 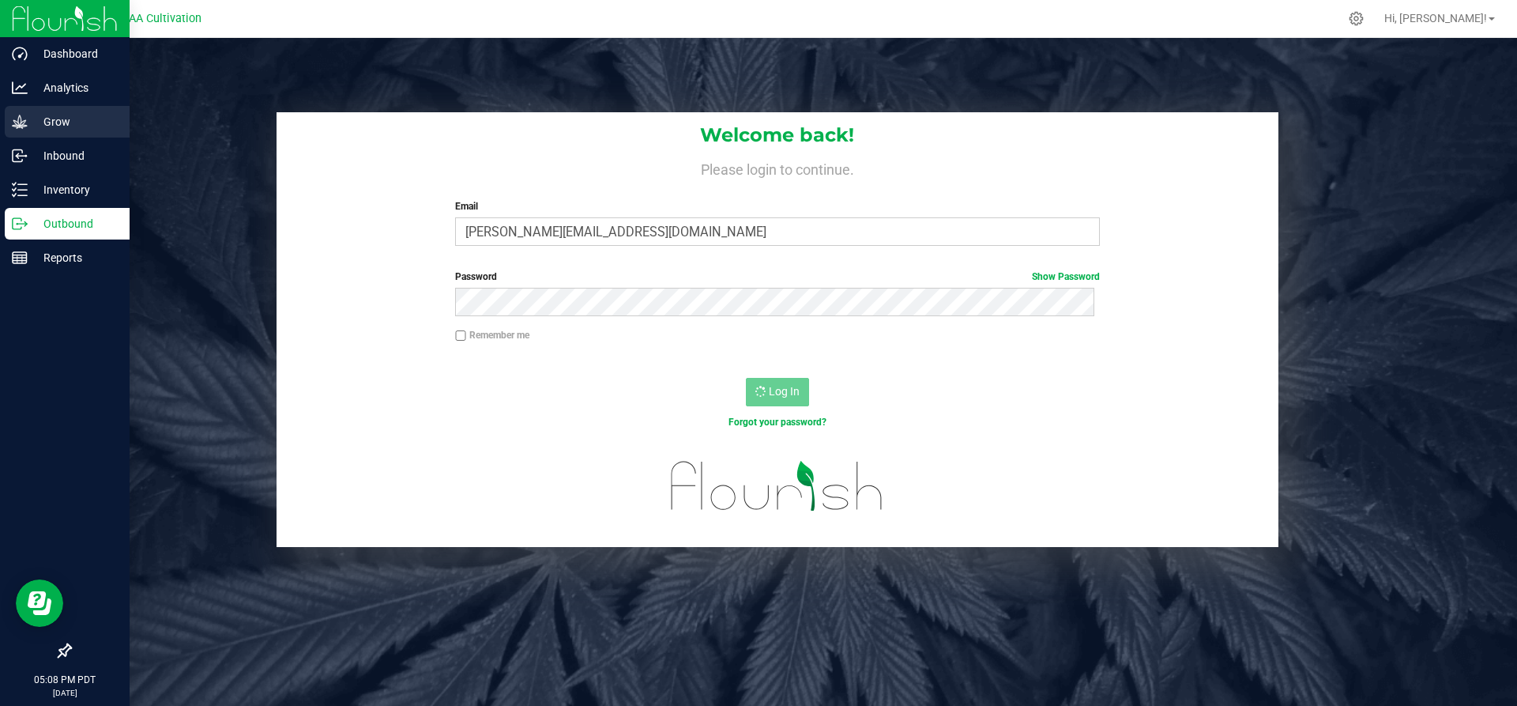 What do you see at coordinates (75, 190) in the screenshot?
I see `p: Inventory` at bounding box center [75, 190].